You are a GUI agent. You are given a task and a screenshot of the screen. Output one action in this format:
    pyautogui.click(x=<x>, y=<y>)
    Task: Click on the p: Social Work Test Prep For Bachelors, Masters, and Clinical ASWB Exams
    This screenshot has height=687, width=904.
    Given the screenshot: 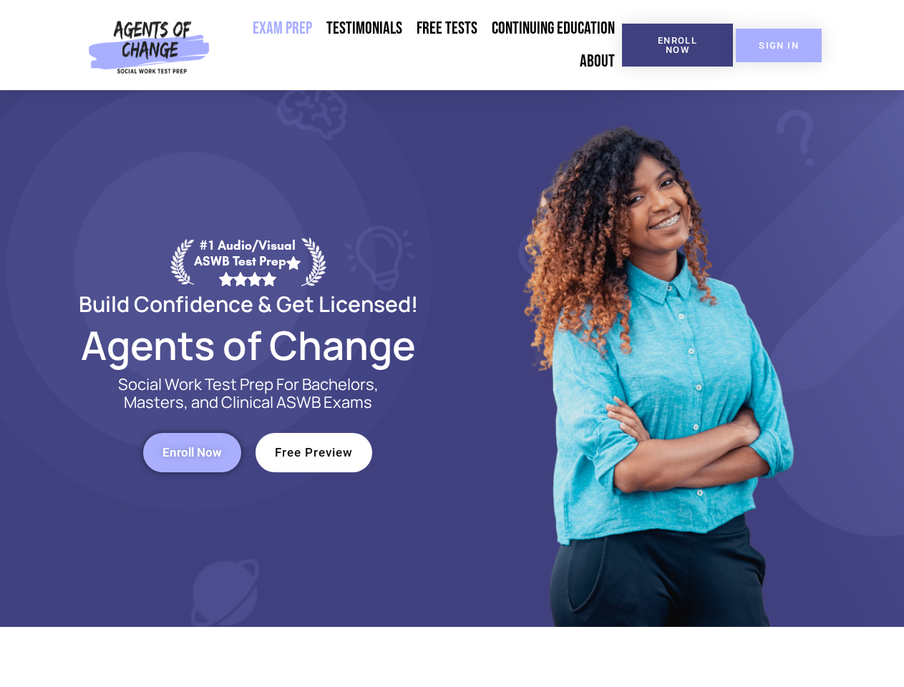 What is the action you would take?
    pyautogui.click(x=248, y=394)
    